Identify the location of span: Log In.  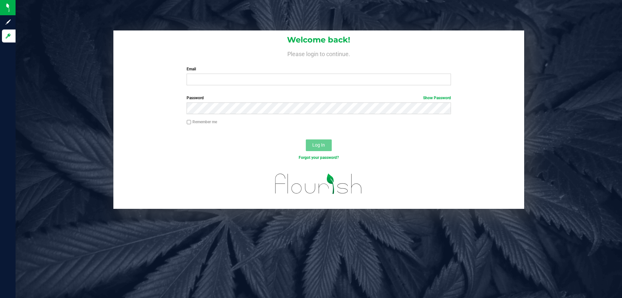
(319, 145).